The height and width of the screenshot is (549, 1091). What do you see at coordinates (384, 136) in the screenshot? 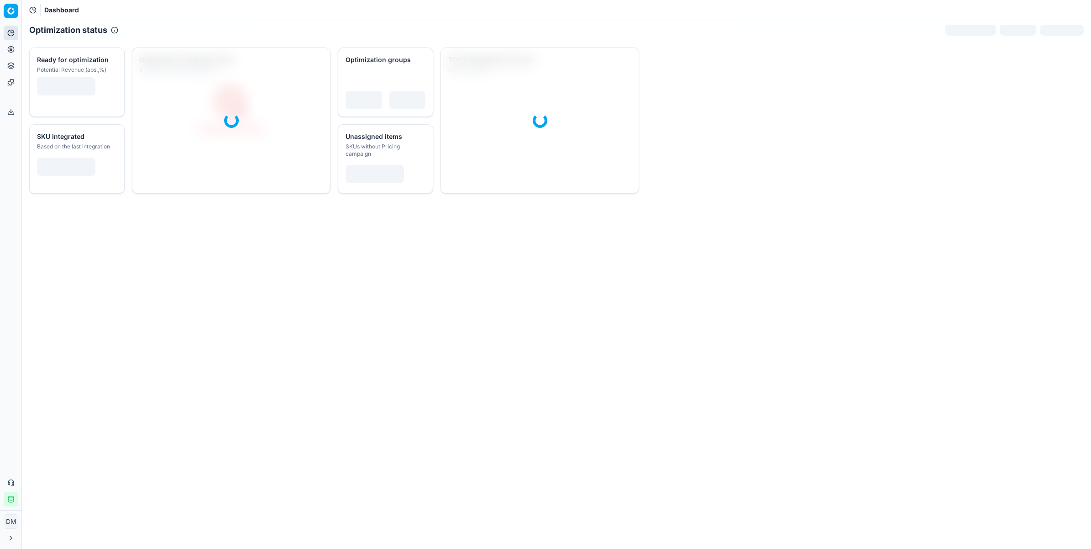
I see `div: Unassigned items` at bounding box center [384, 136].